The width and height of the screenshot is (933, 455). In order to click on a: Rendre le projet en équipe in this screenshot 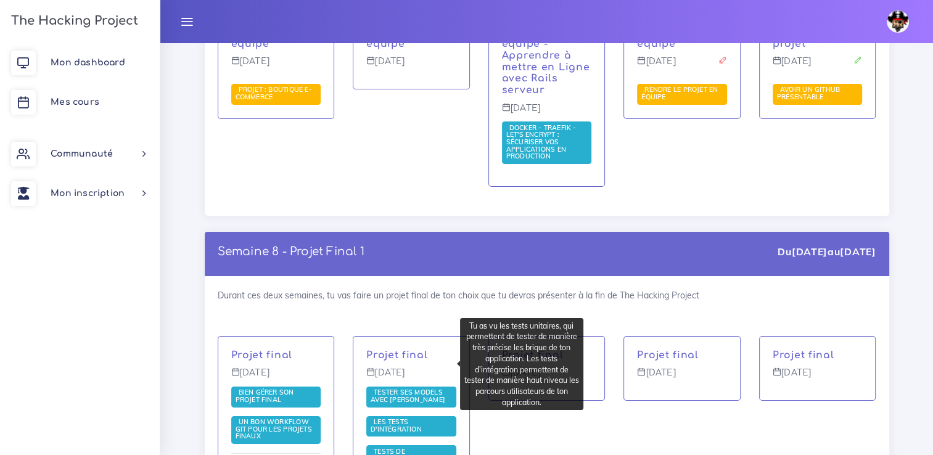, I will do `click(680, 94)`.